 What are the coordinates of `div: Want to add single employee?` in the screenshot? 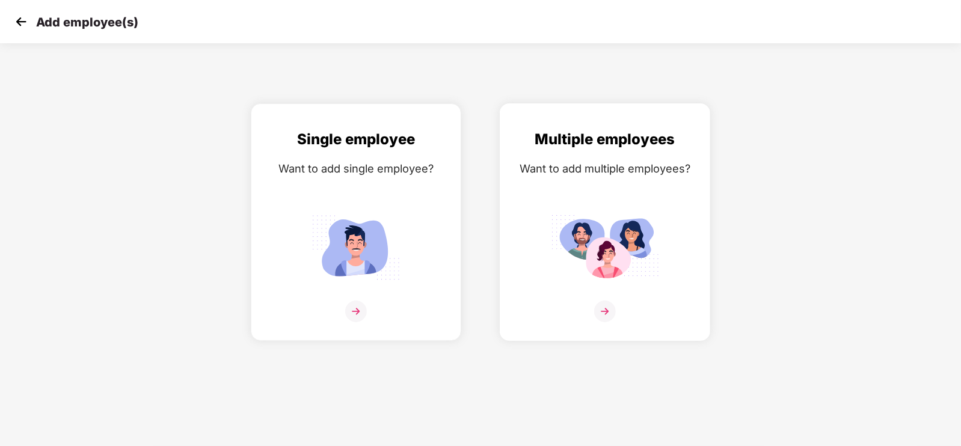 It's located at (356, 168).